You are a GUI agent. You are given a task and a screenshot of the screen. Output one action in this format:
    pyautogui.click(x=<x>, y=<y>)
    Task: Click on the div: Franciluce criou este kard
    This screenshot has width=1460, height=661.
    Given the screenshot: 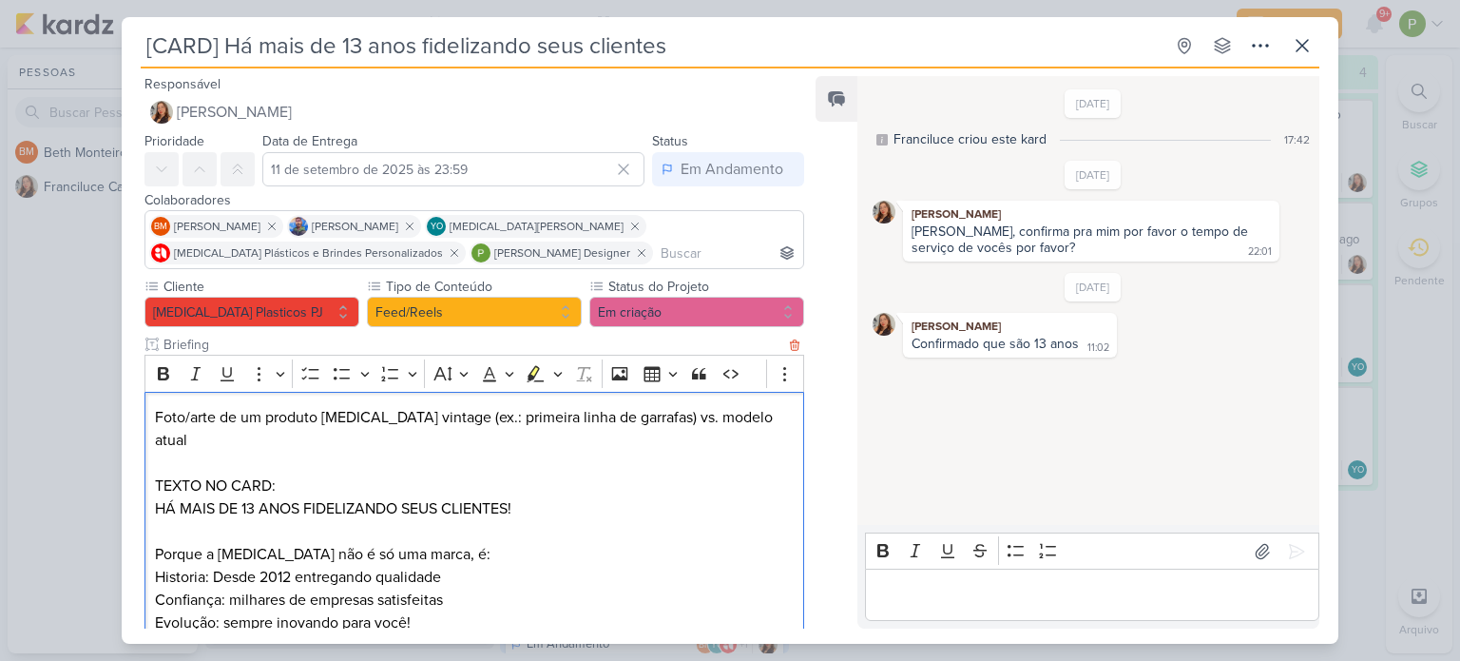 What is the action you would take?
    pyautogui.click(x=970, y=139)
    